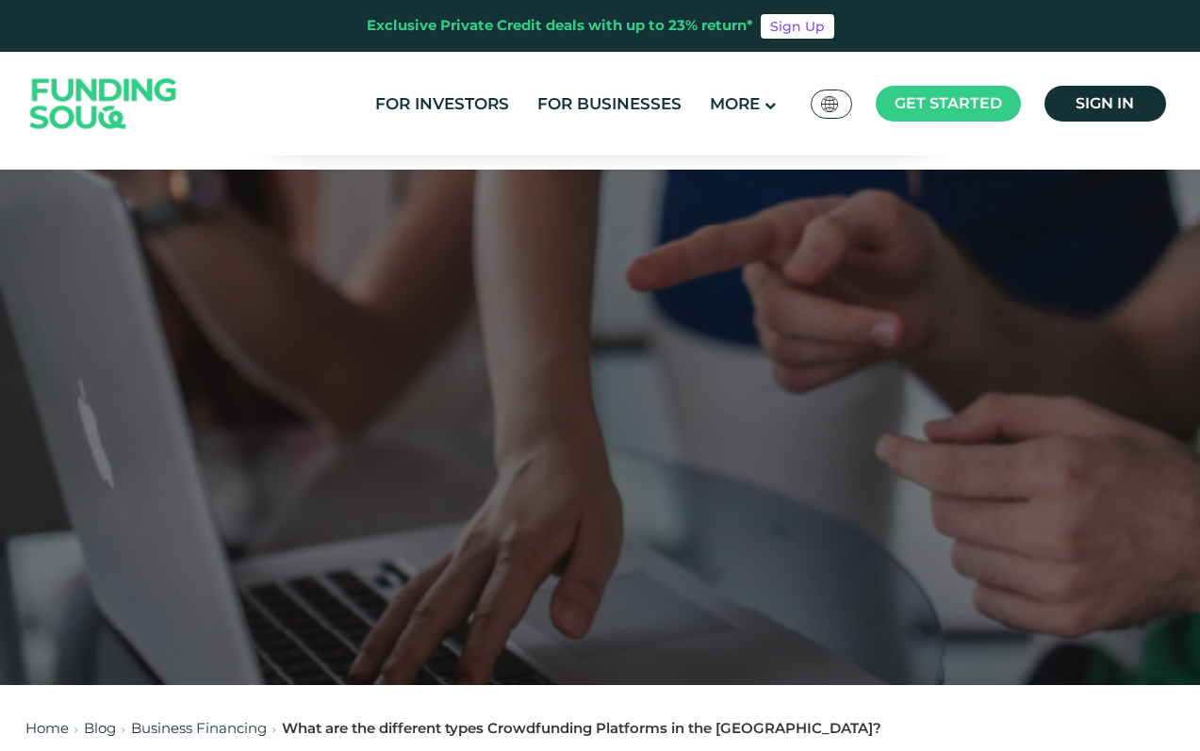 The width and height of the screenshot is (1200, 751). What do you see at coordinates (104, 104) in the screenshot?
I see `img: Logo` at bounding box center [104, 104].